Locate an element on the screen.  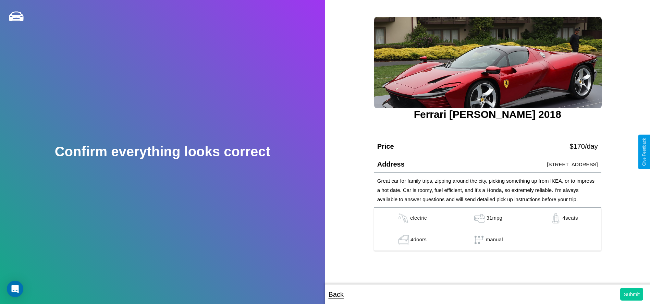
div: Open Intercom Messenger is located at coordinates (15, 289).